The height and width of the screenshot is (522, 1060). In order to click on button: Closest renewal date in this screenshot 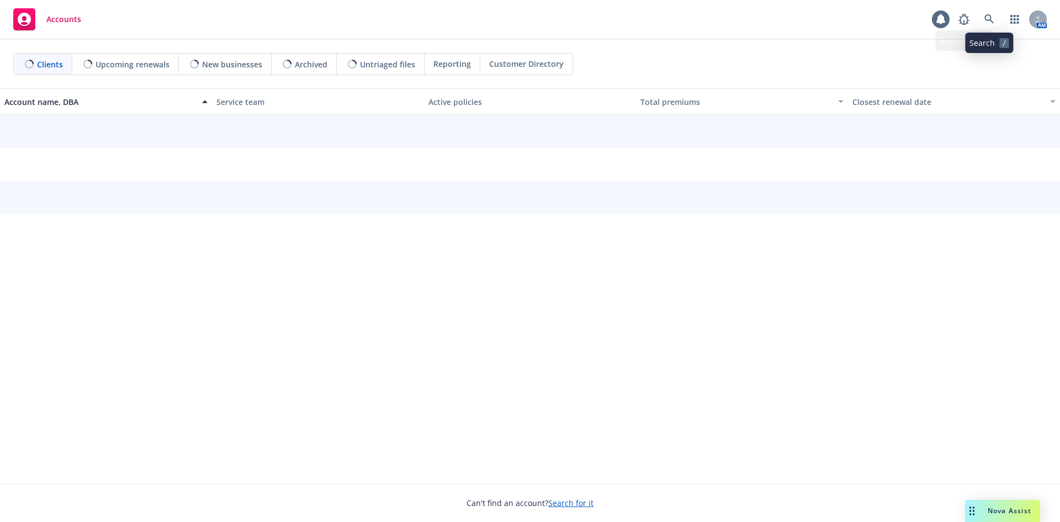, I will do `click(954, 102)`.